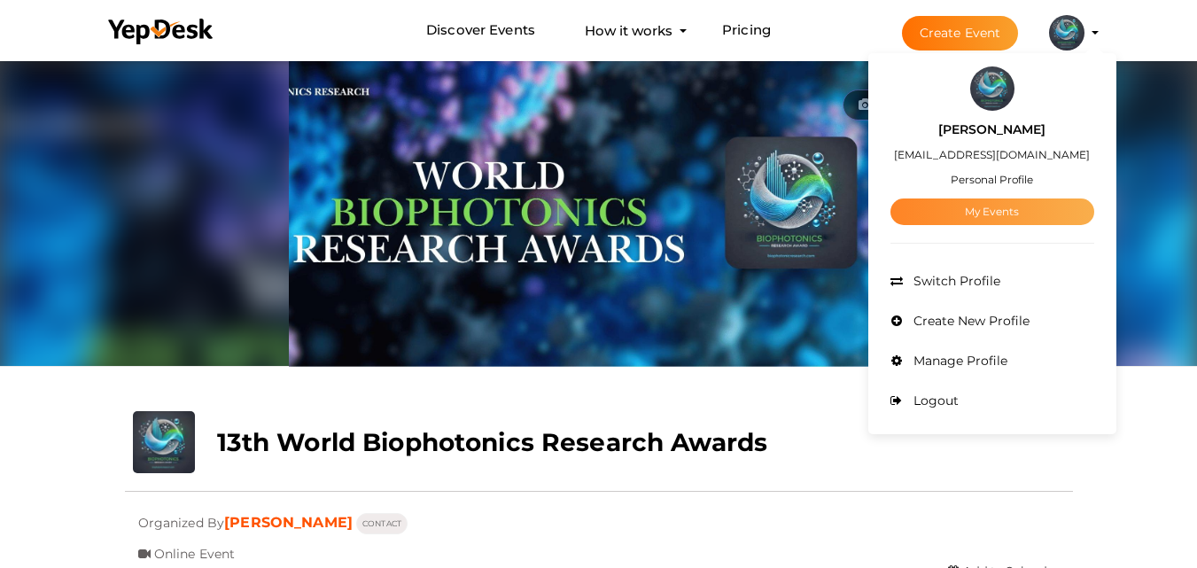 The height and width of the screenshot is (568, 1197). What do you see at coordinates (933, 105) in the screenshot?
I see `button: Update Cover Image` at bounding box center [933, 105].